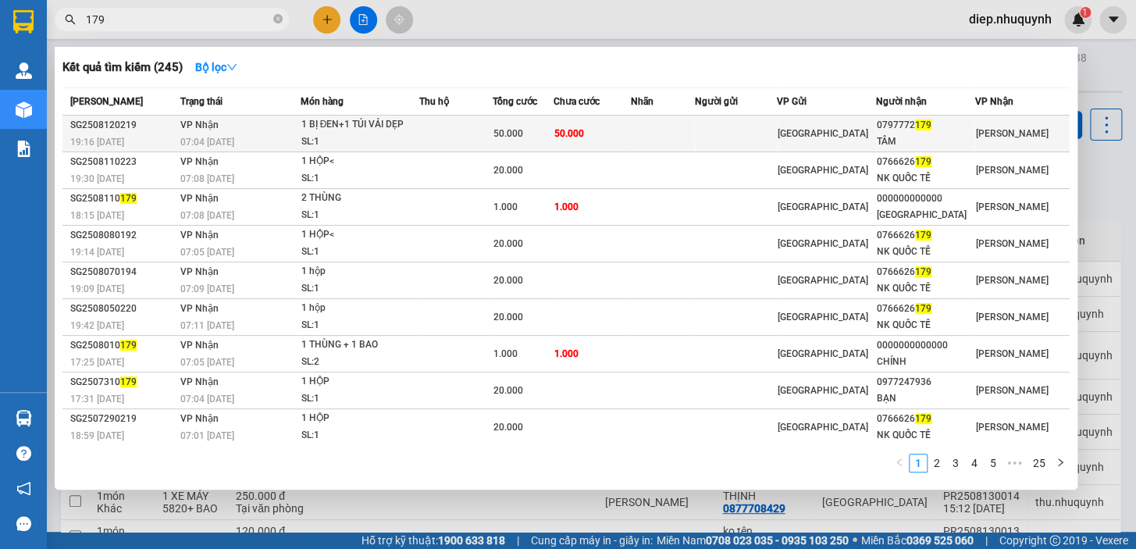  What do you see at coordinates (642, 102) in the screenshot?
I see `span: Nhãn` at bounding box center [642, 102].